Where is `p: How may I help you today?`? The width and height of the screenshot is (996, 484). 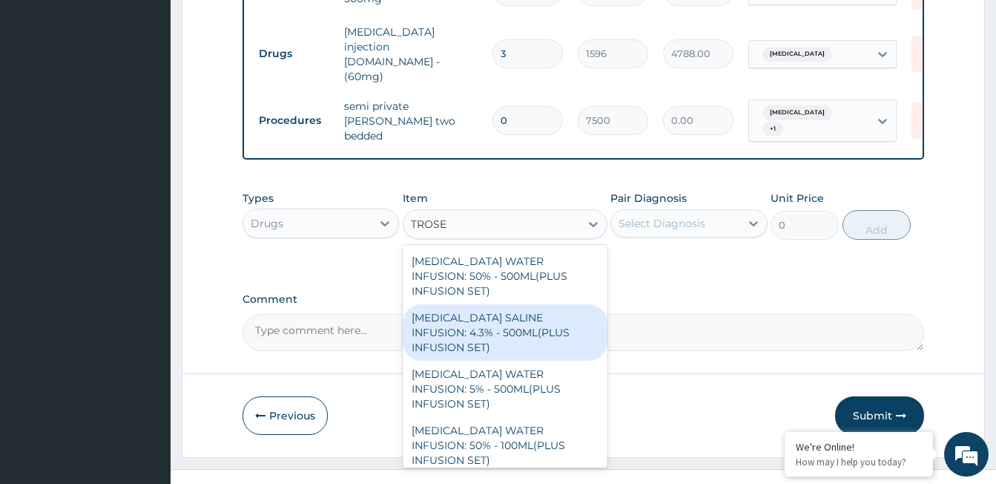 p: How may I help you today? is located at coordinates (859, 462).